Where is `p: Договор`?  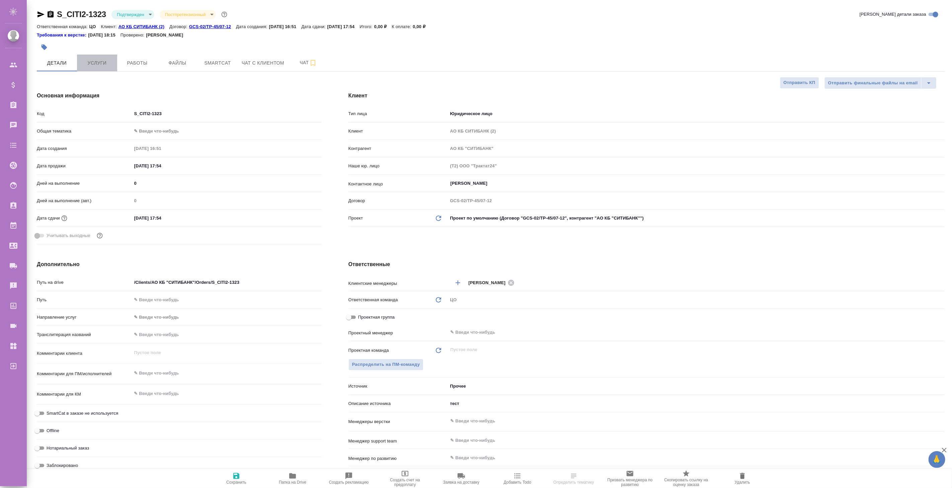 p: Договор is located at coordinates (398, 201).